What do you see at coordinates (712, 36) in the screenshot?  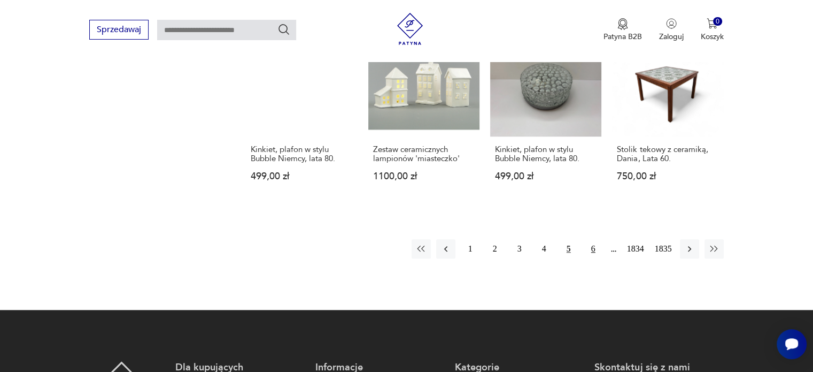 I see `p: Koszyk` at bounding box center [712, 36].